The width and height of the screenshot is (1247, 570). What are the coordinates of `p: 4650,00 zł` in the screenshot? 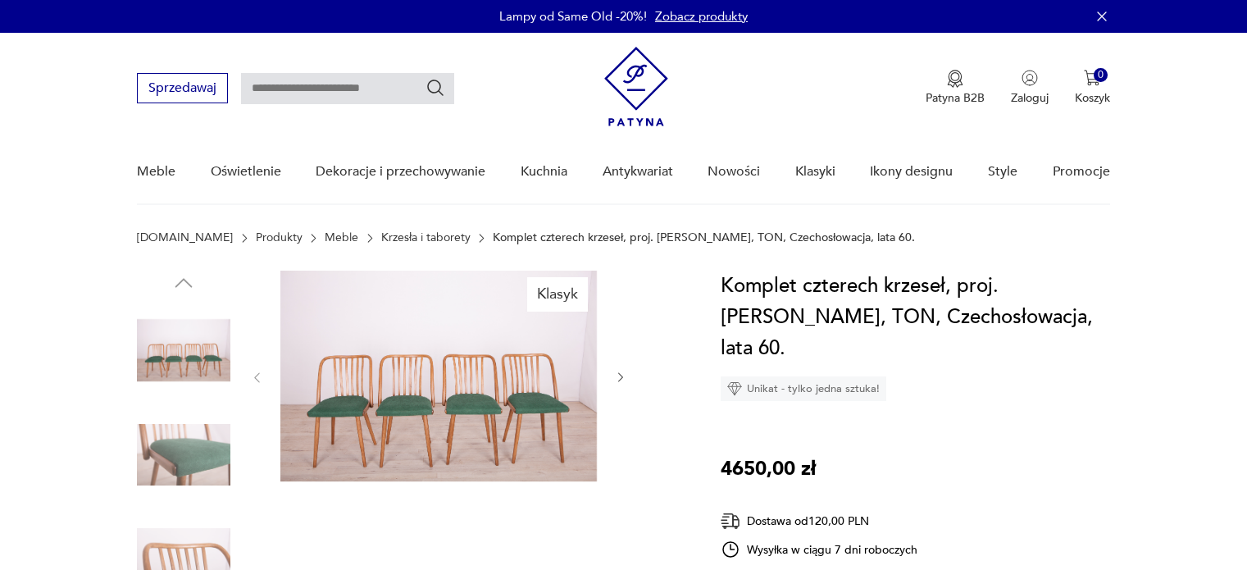 It's located at (768, 469).